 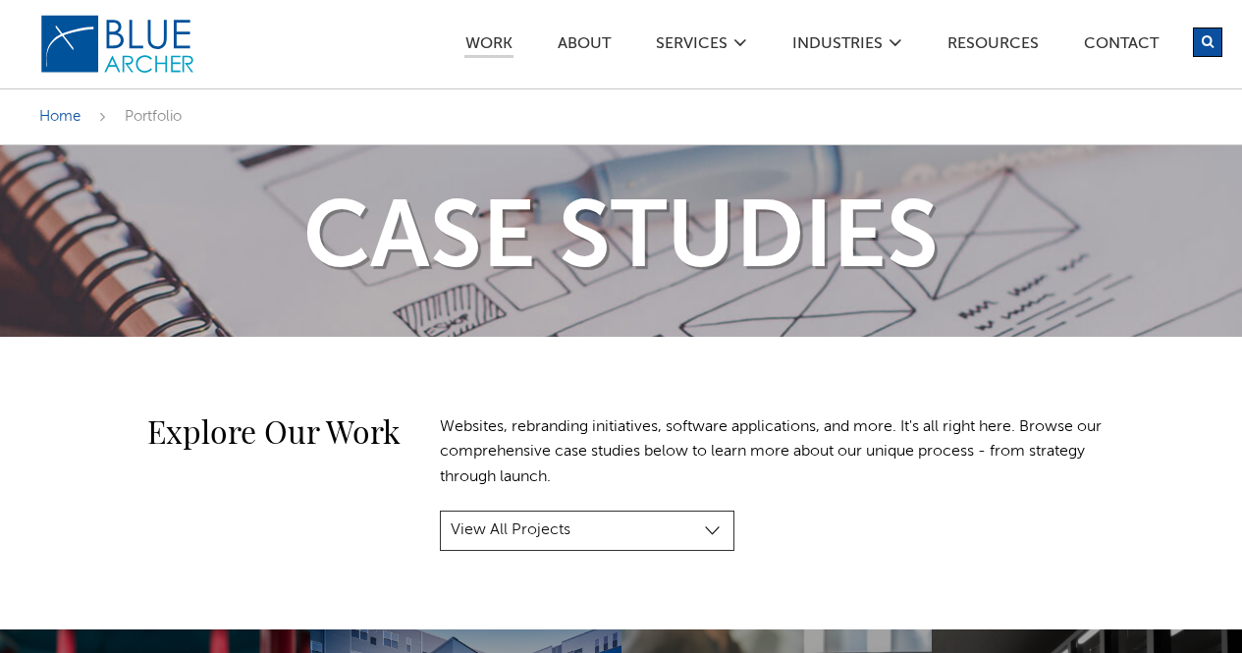 What do you see at coordinates (220, 431) in the screenshot?
I see `h2: Explore Our Work` at bounding box center [220, 431].